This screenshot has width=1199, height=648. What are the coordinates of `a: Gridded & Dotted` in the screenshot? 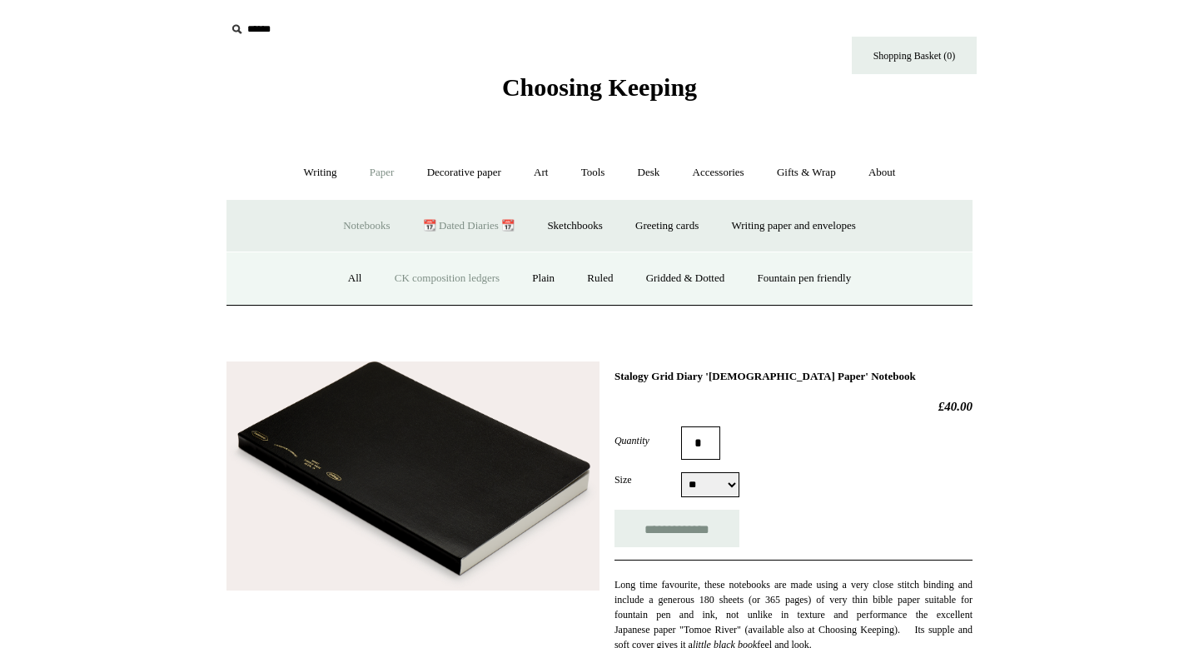 It's located at (685, 278).